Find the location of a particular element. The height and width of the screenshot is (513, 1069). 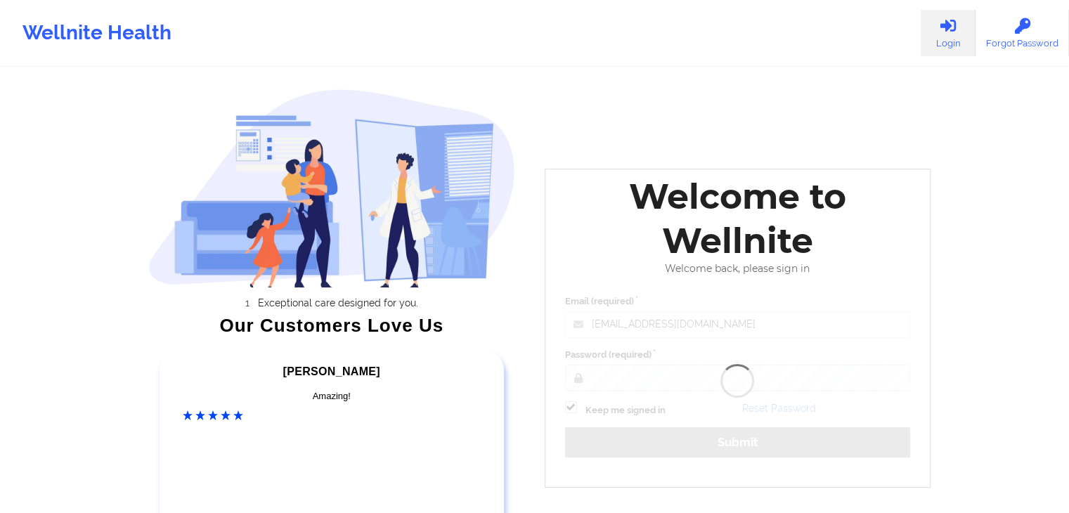

a: Forgot Password is located at coordinates (1022, 33).